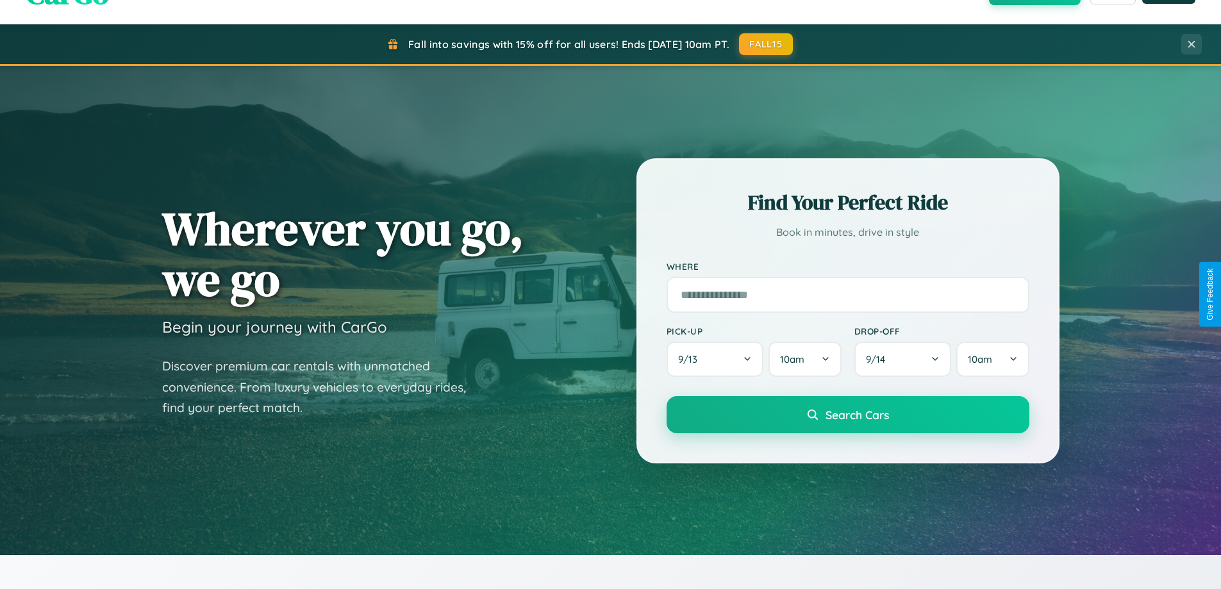 The height and width of the screenshot is (589, 1221). I want to click on p: Discover premium car rentals with unmatched convenience. From luxury vehicles to everyday rides, ..., so click(322, 387).